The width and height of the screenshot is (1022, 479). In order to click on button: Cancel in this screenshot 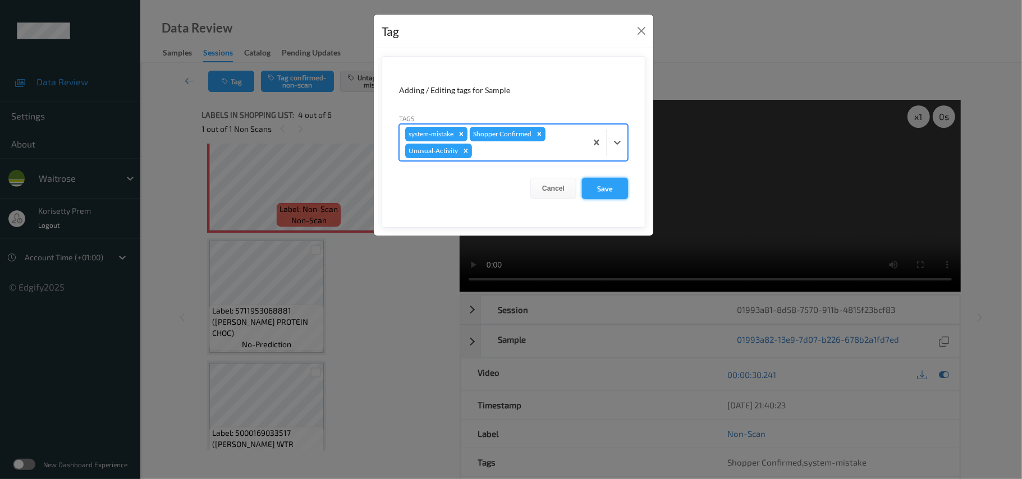, I will do `click(553, 189)`.